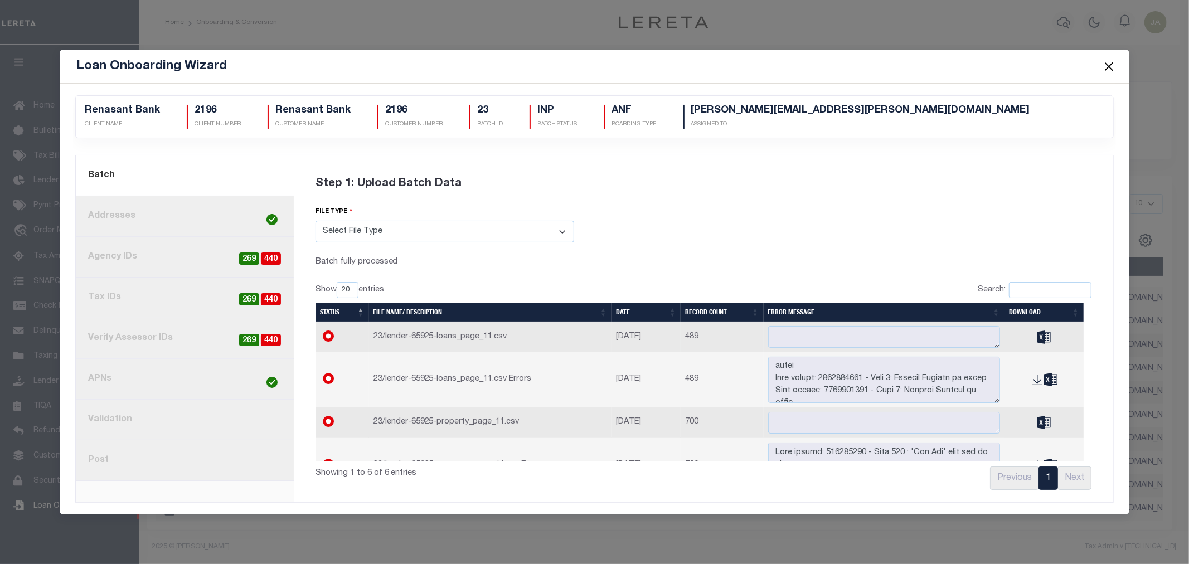  What do you see at coordinates (184, 257) in the screenshot?
I see `a: Agency IDs440269` at bounding box center [184, 257].